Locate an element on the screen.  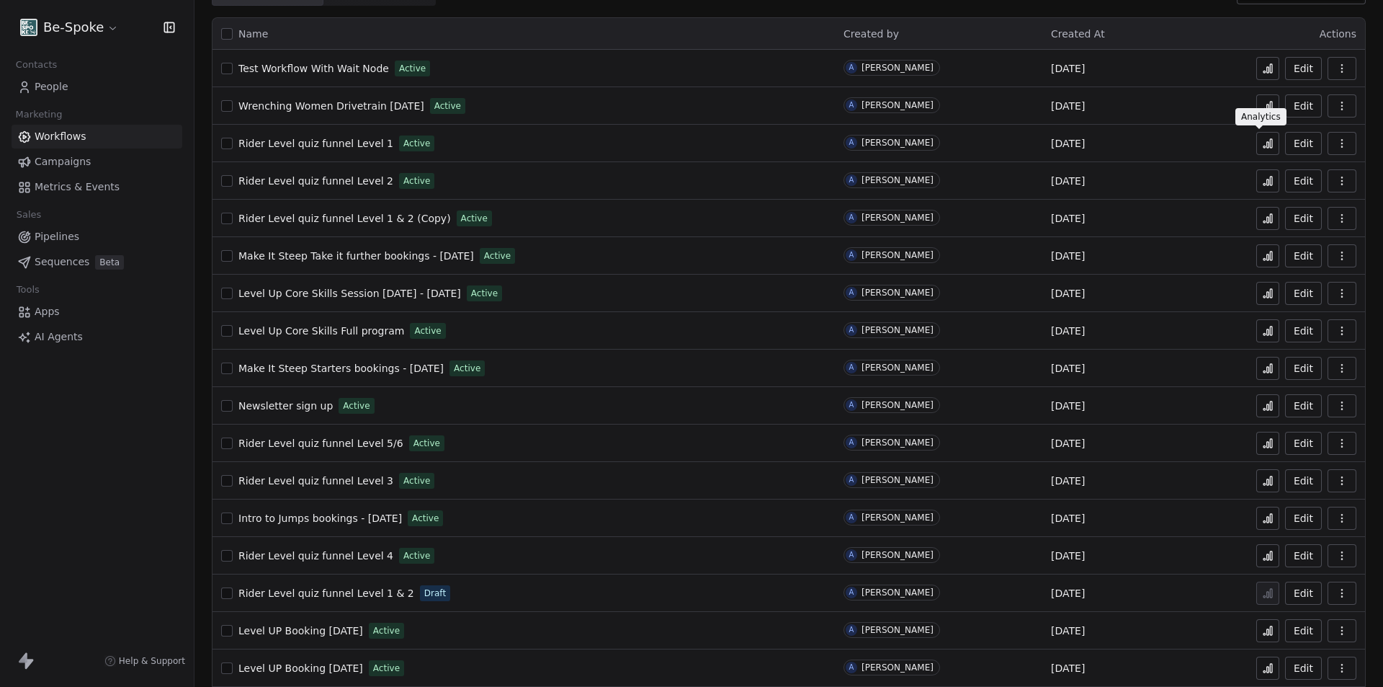
span: Rider Level quiz funnel Level 1 & 2 (Copy) is located at coordinates (344, 218).